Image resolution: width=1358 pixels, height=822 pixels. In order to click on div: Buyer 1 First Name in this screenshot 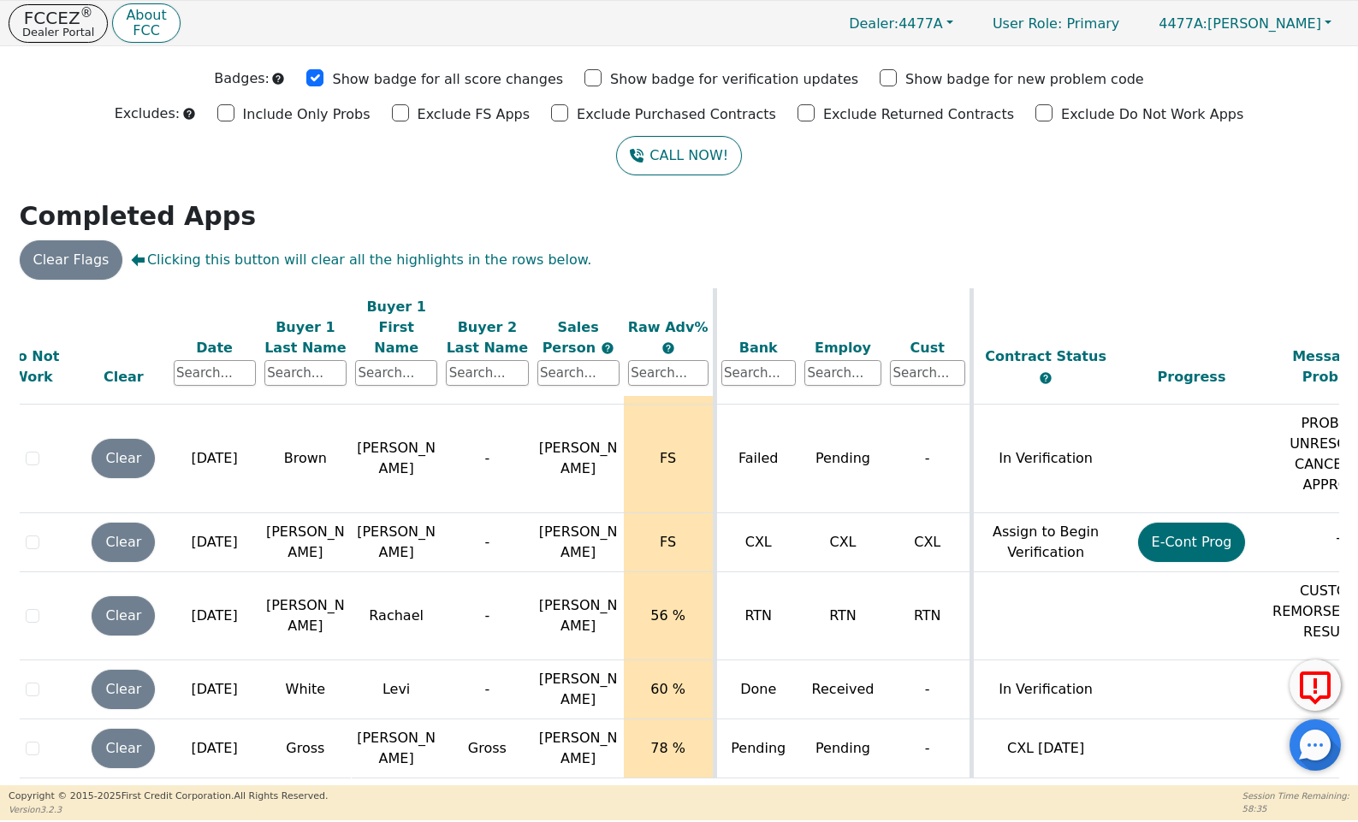, I will do `click(396, 327)`.